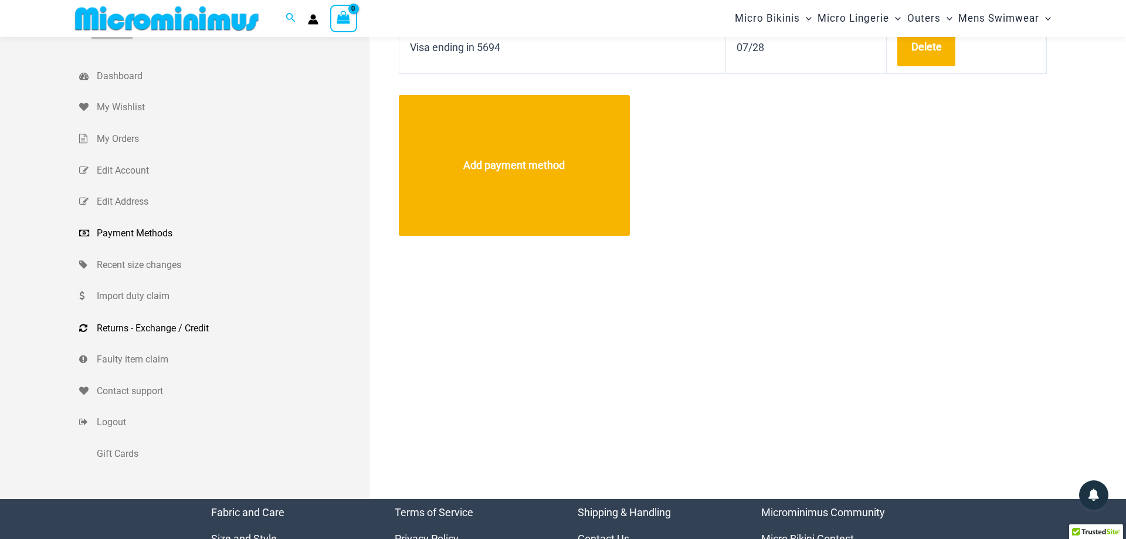 This screenshot has width=1126, height=539. I want to click on img: MM SHOP LOGO FLAT, so click(167, 18).